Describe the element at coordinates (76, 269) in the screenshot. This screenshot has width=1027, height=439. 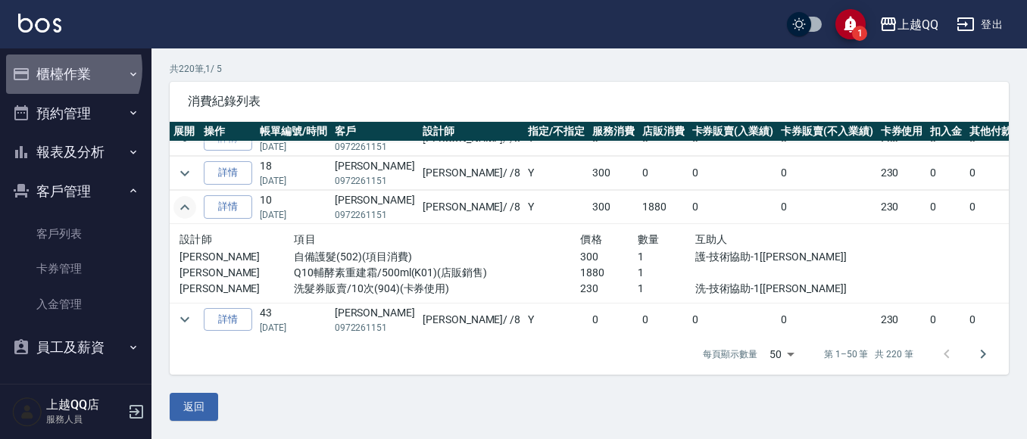
I see `a: 卡券管理` at that location.